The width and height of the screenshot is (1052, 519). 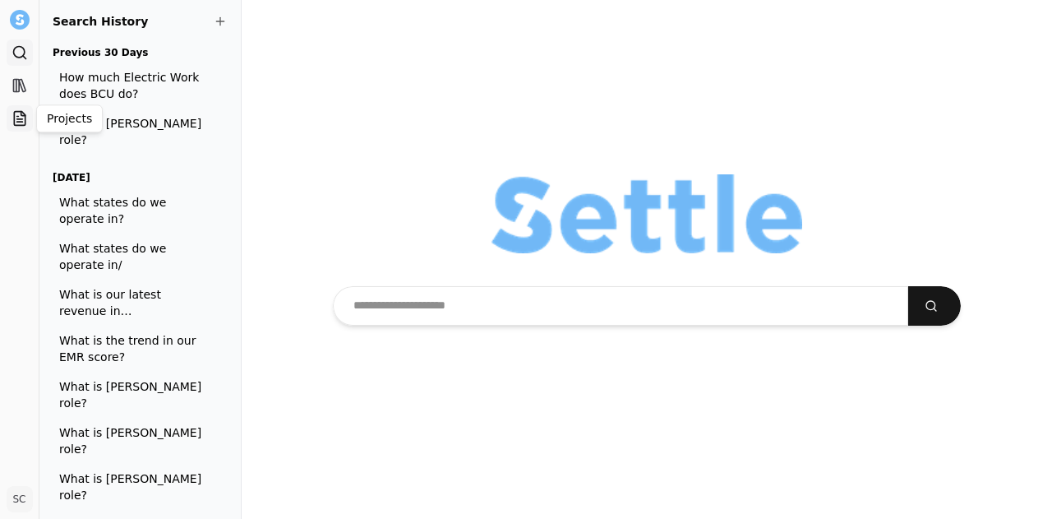 What do you see at coordinates (20, 118) in the screenshot?
I see `a: Projects` at bounding box center [20, 118].